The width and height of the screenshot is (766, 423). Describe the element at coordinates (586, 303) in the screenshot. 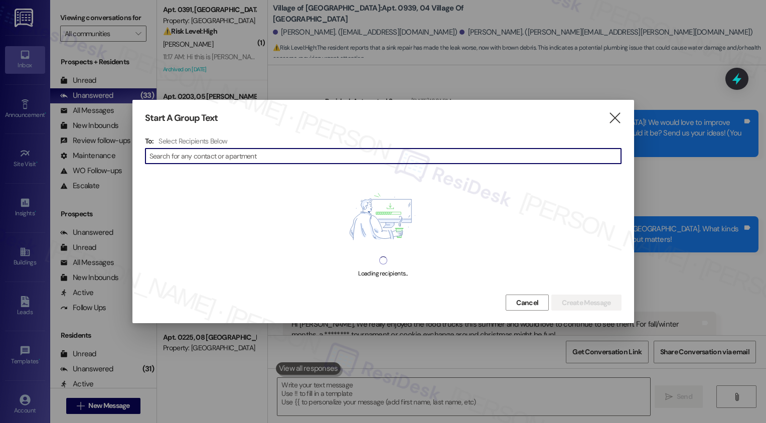

I see `span: Create Message` at that location.